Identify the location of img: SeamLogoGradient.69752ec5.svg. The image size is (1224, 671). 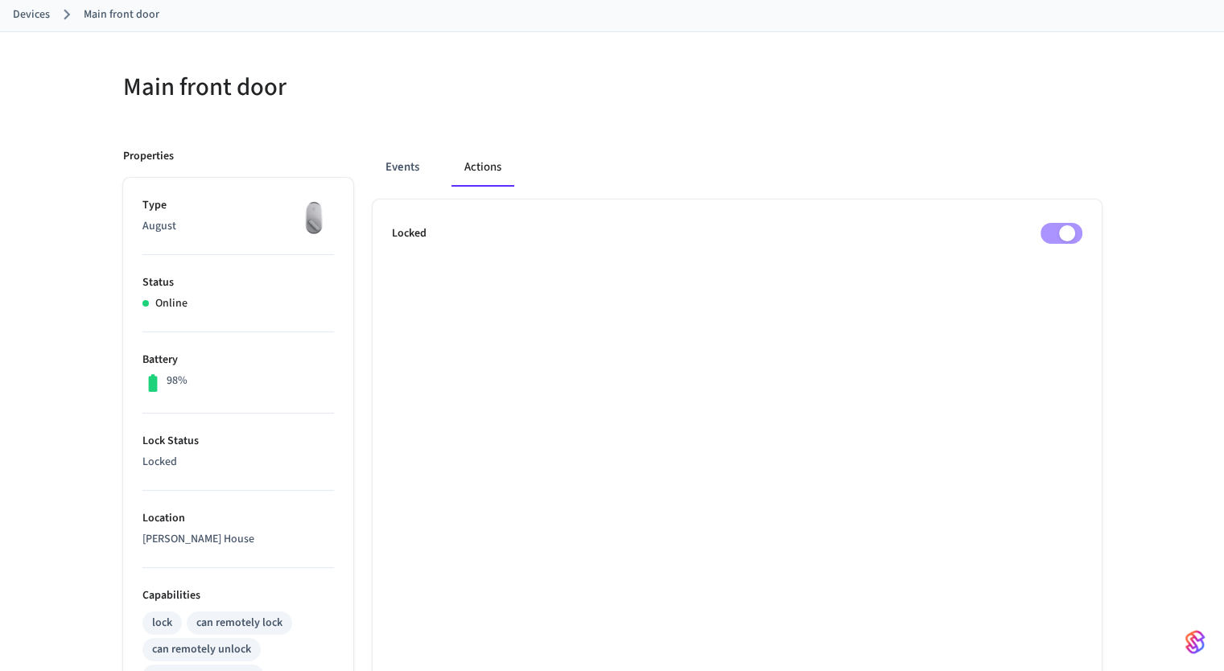
(1195, 642).